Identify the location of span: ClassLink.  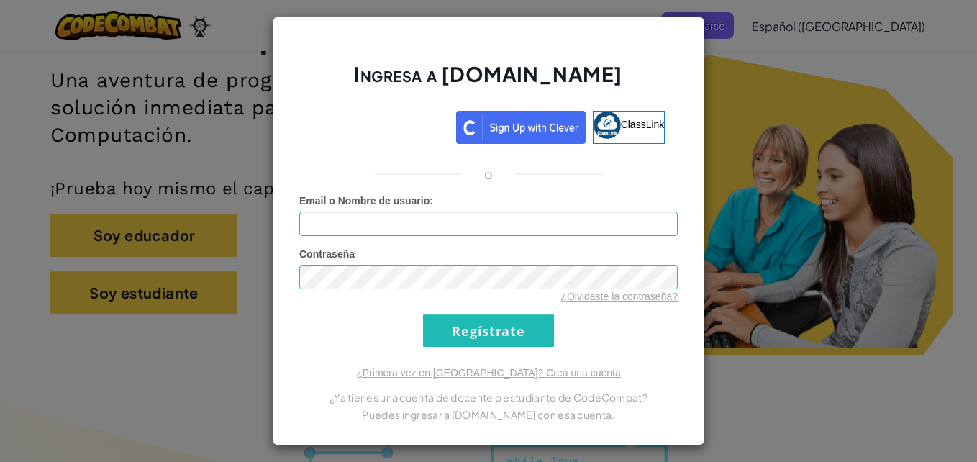
(643, 125).